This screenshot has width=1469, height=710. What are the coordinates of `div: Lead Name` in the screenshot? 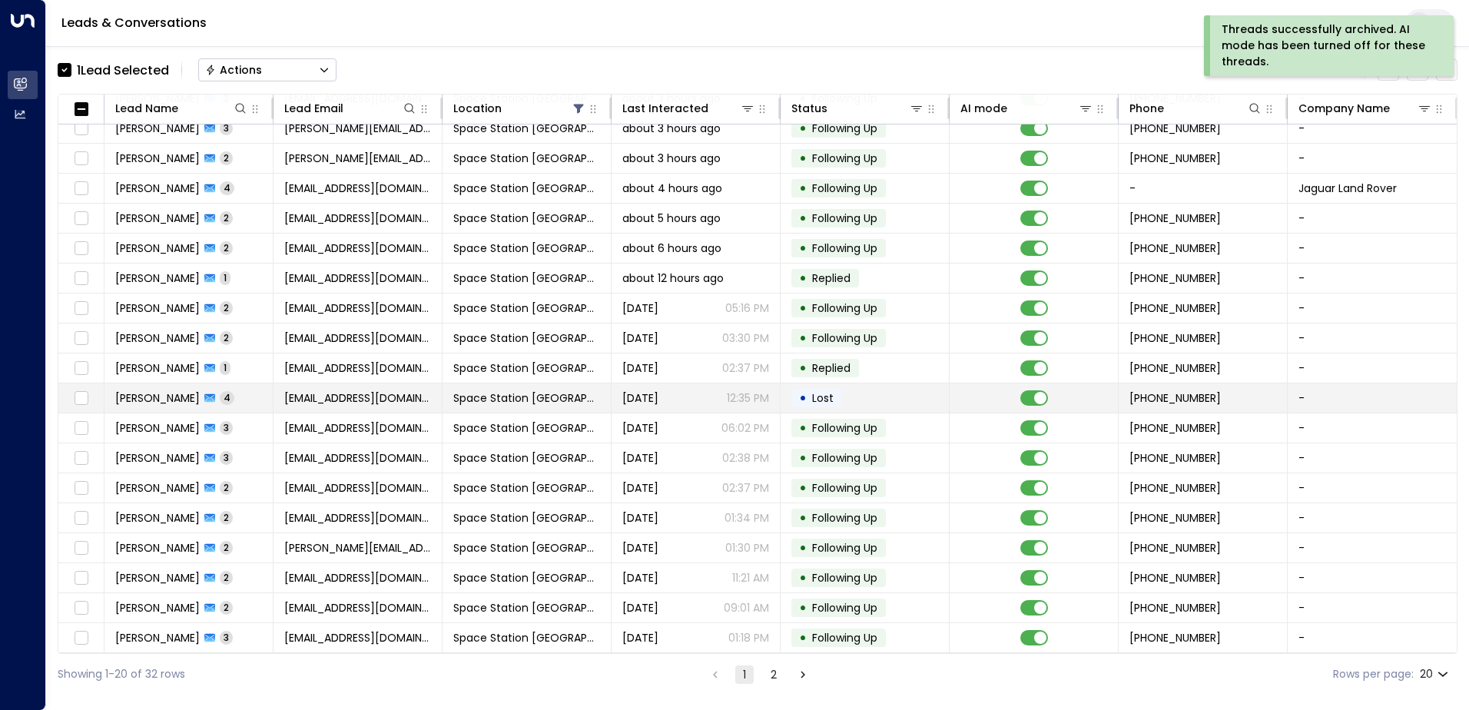 It's located at (181, 108).